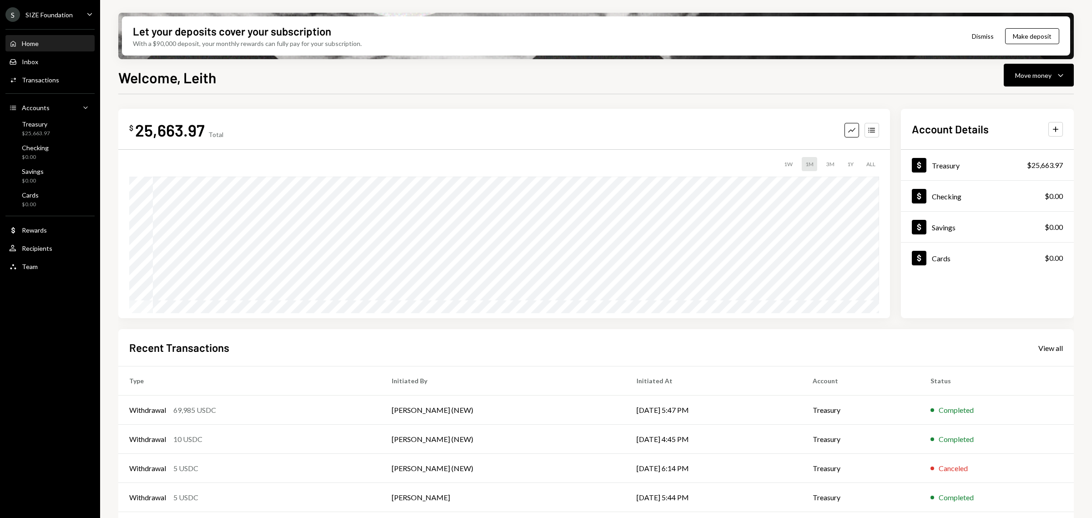 The image size is (1092, 518). What do you see at coordinates (35, 107) in the screenshot?
I see `div: Accounts` at bounding box center [35, 107].